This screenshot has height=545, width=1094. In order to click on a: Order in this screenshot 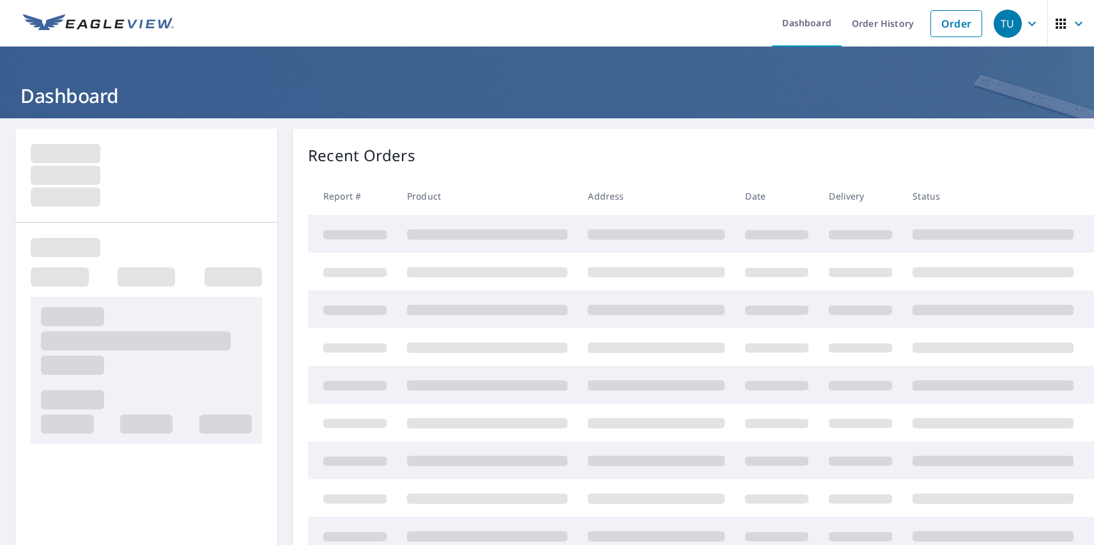, I will do `click(956, 24)`.